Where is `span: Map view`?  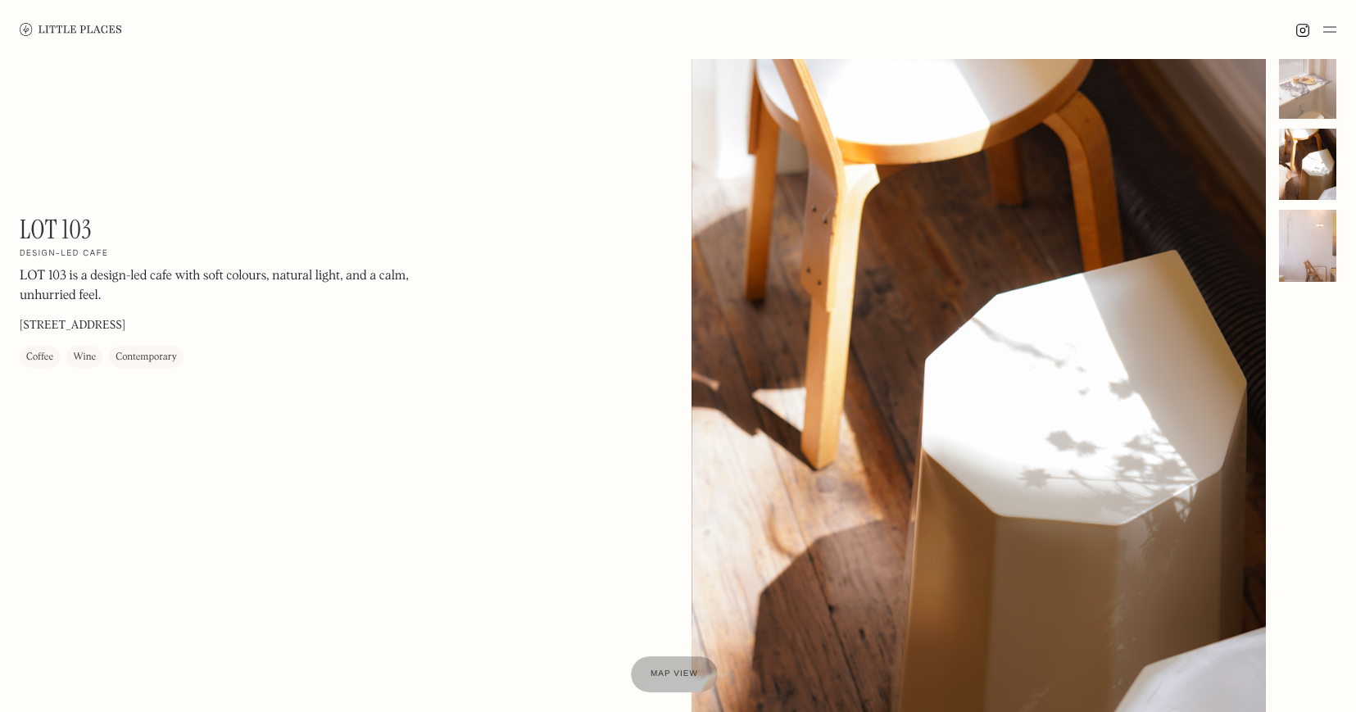
span: Map view is located at coordinates (675, 674).